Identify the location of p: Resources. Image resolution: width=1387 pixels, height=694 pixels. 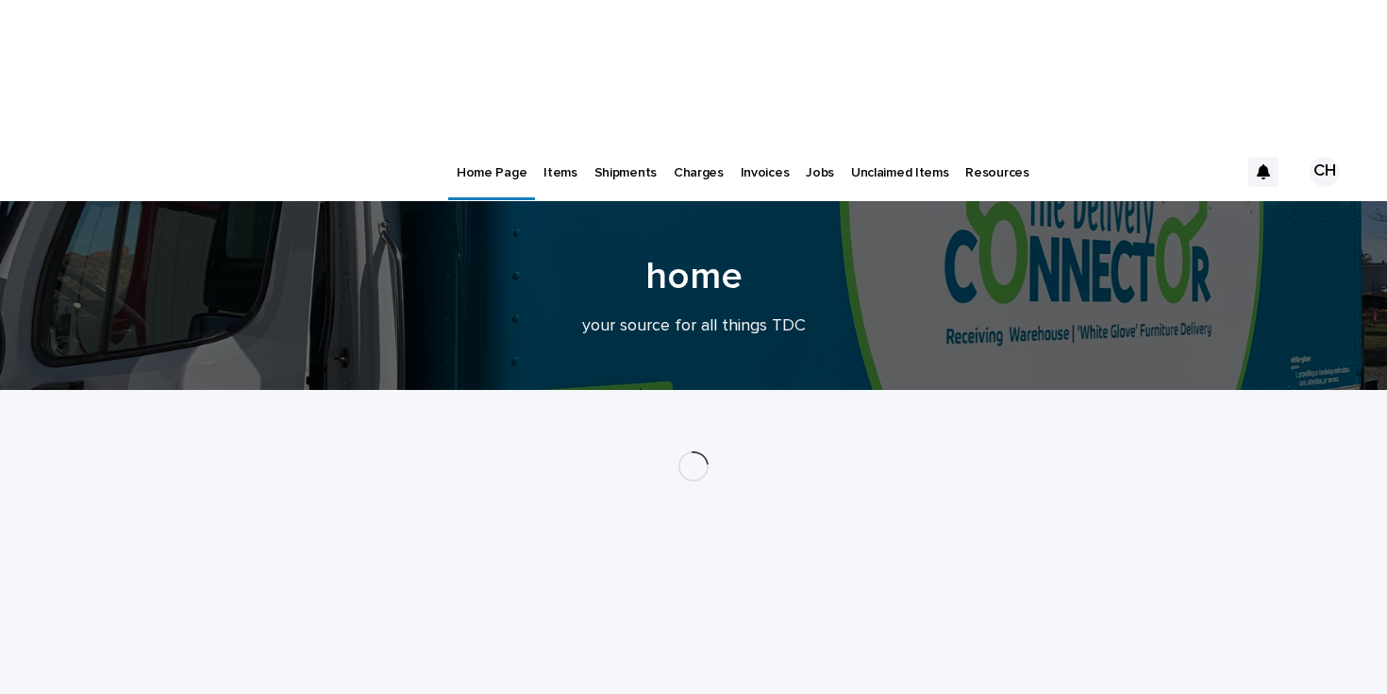
(997, 161).